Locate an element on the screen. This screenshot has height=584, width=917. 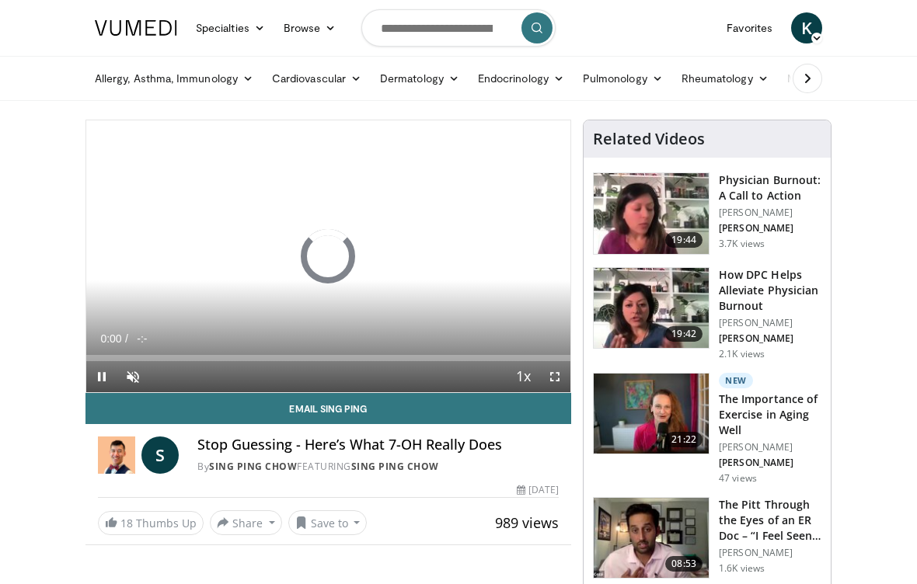
a: S is located at coordinates (160, 455).